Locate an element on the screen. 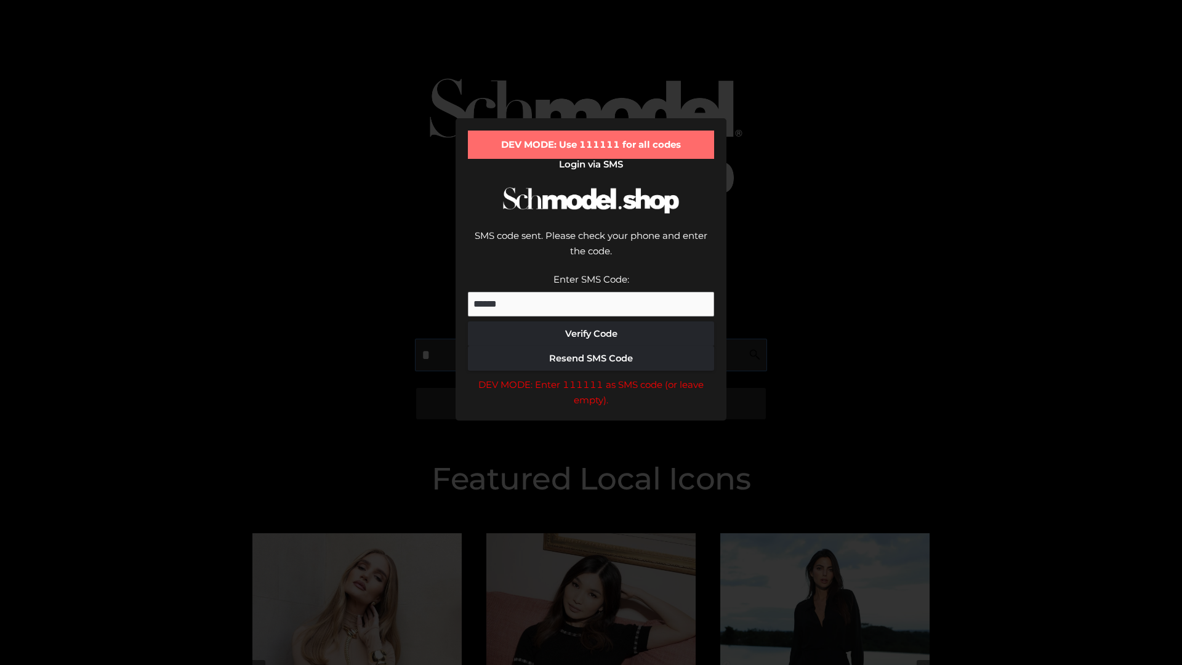  div: SMS code sent. Please check your phone and enter the code. is located at coordinates (591, 249).